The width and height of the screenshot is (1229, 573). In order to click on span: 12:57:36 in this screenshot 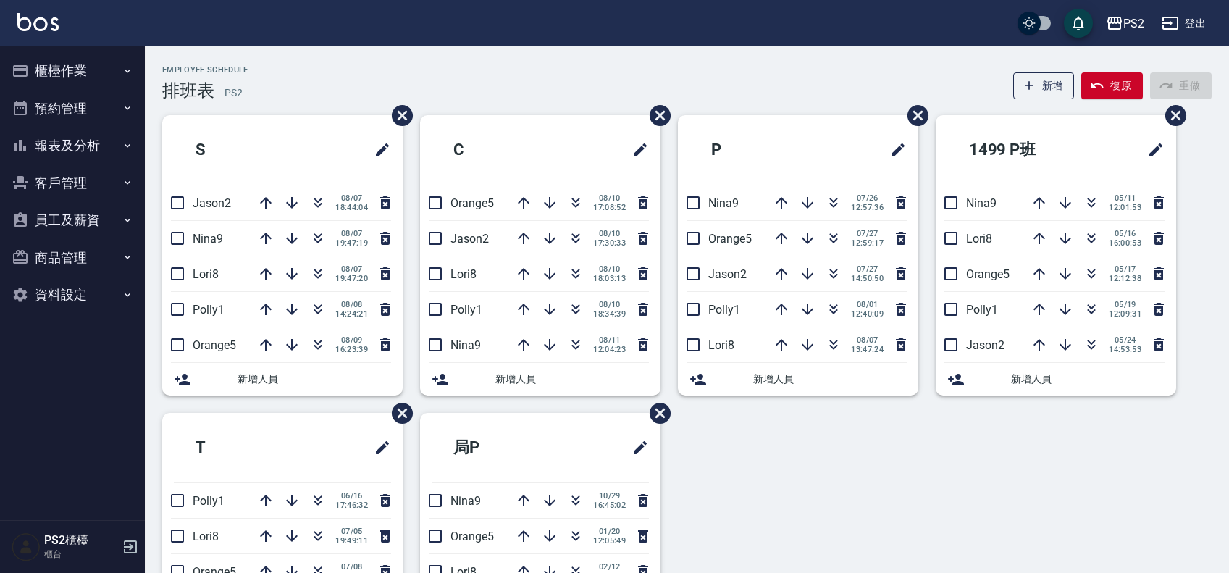, I will do `click(867, 207)`.